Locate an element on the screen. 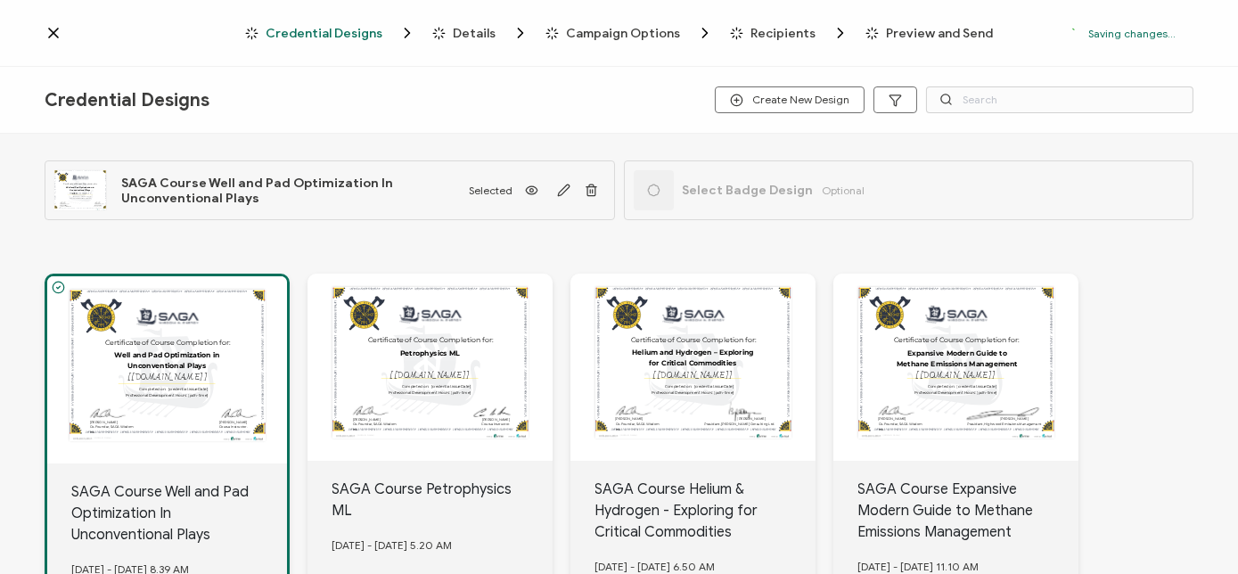 The height and width of the screenshot is (574, 1238). div: Chat Widget is located at coordinates (1193, 531).